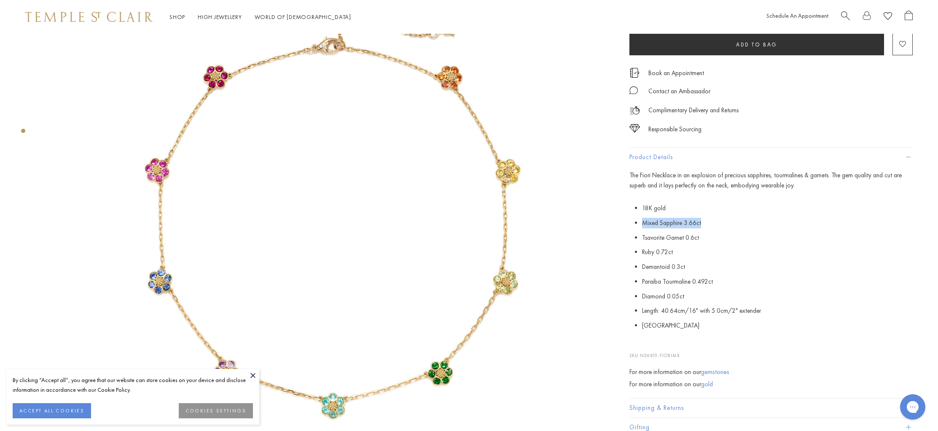  Describe the element at coordinates (778, 281) in the screenshot. I see `li: Paraiba Tourmaline 0.492ct` at that location.